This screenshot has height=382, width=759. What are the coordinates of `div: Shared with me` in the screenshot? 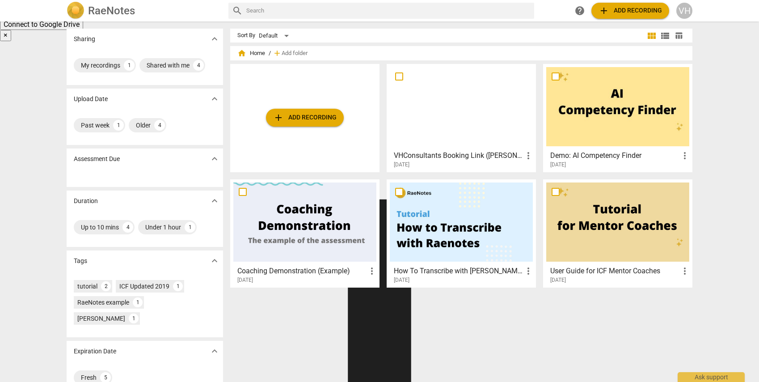 It's located at (168, 65).